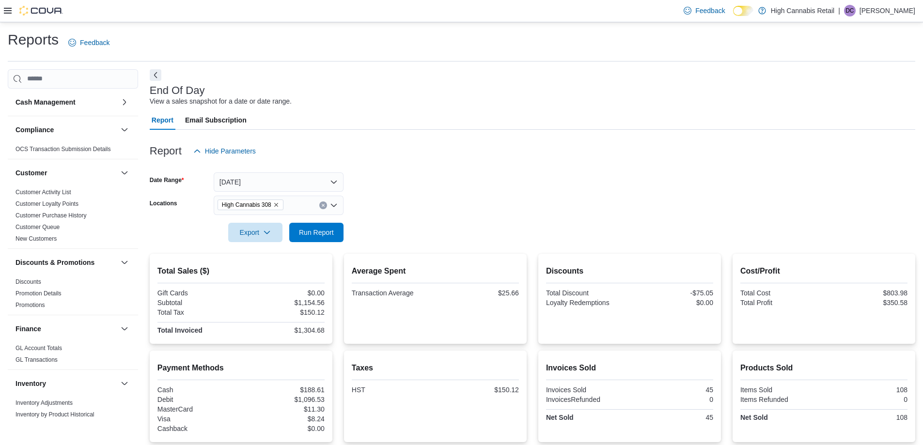  Describe the element at coordinates (63, 149) in the screenshot. I see `a: OCS Transaction Submission Details` at that location.